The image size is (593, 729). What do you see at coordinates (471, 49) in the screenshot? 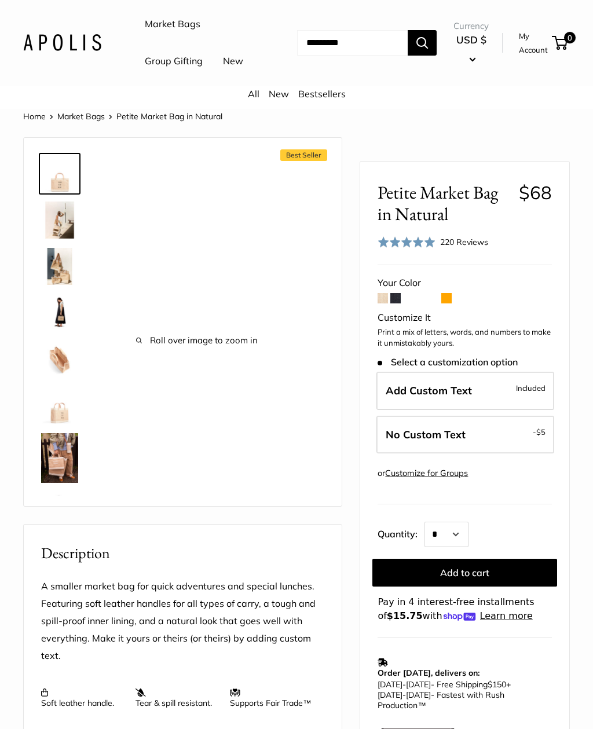
I see `button: USD $` at bounding box center [471, 49].